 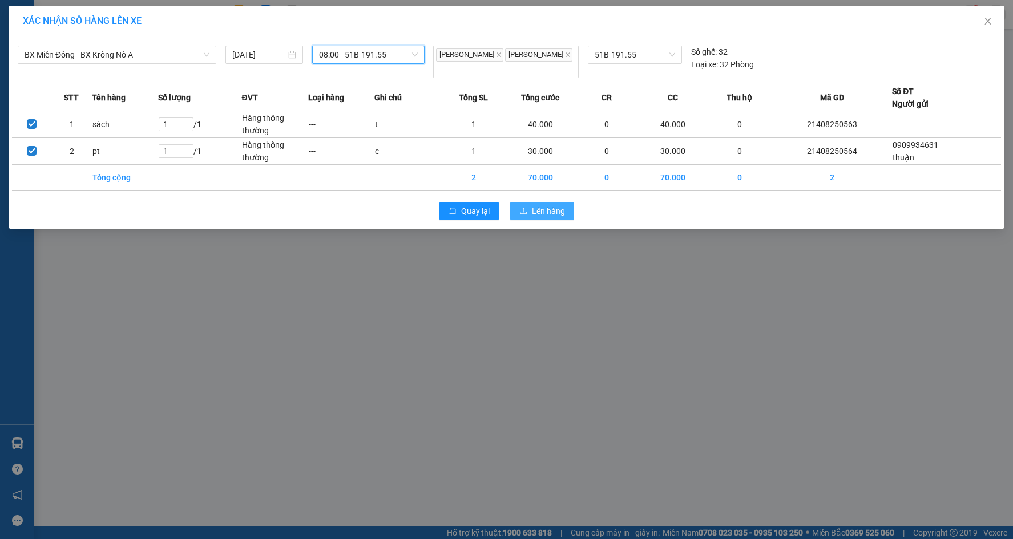 What do you see at coordinates (607, 98) in the screenshot?
I see `span: CR` at bounding box center [607, 98].